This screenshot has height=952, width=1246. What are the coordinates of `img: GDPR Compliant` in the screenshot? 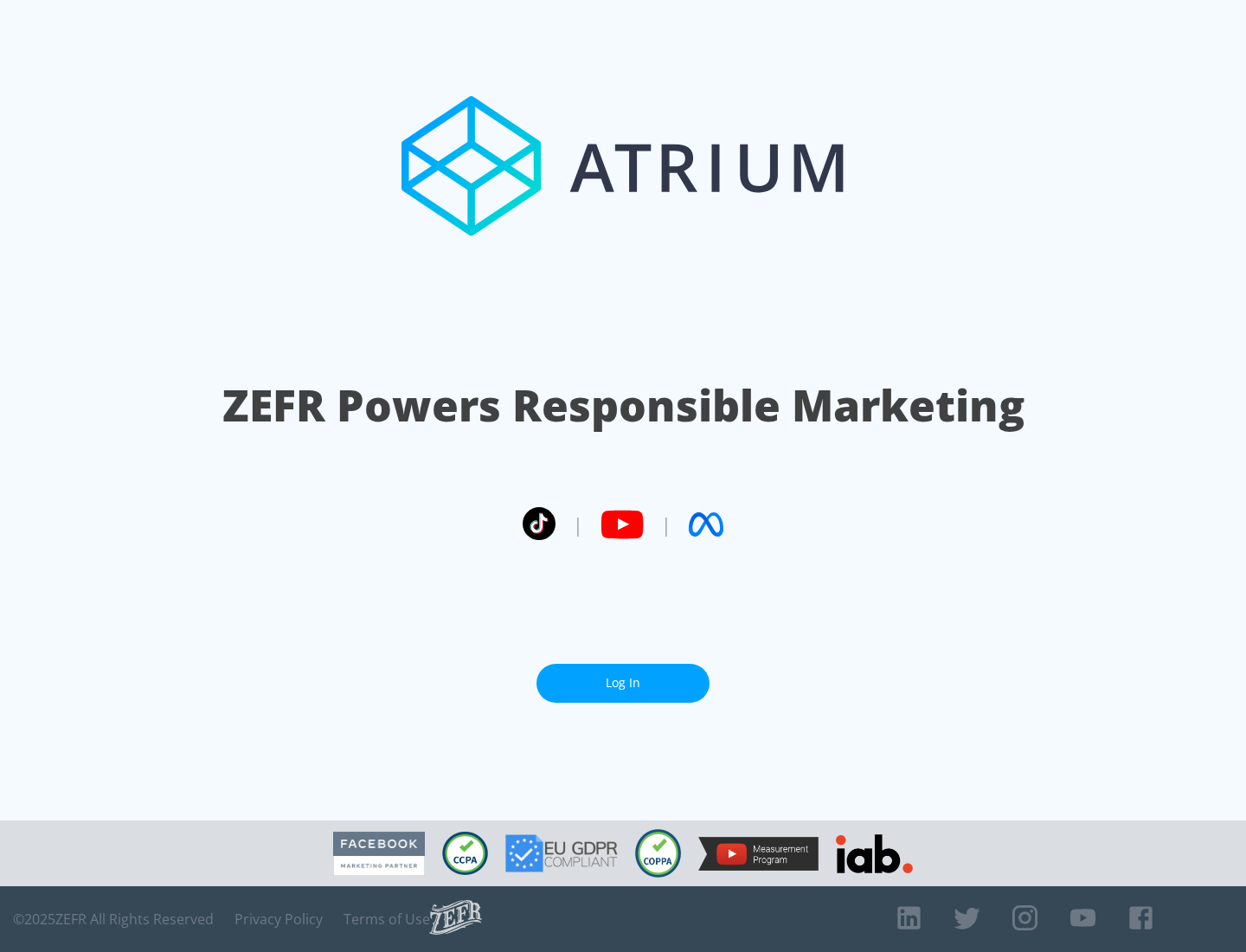 It's located at (562, 853).